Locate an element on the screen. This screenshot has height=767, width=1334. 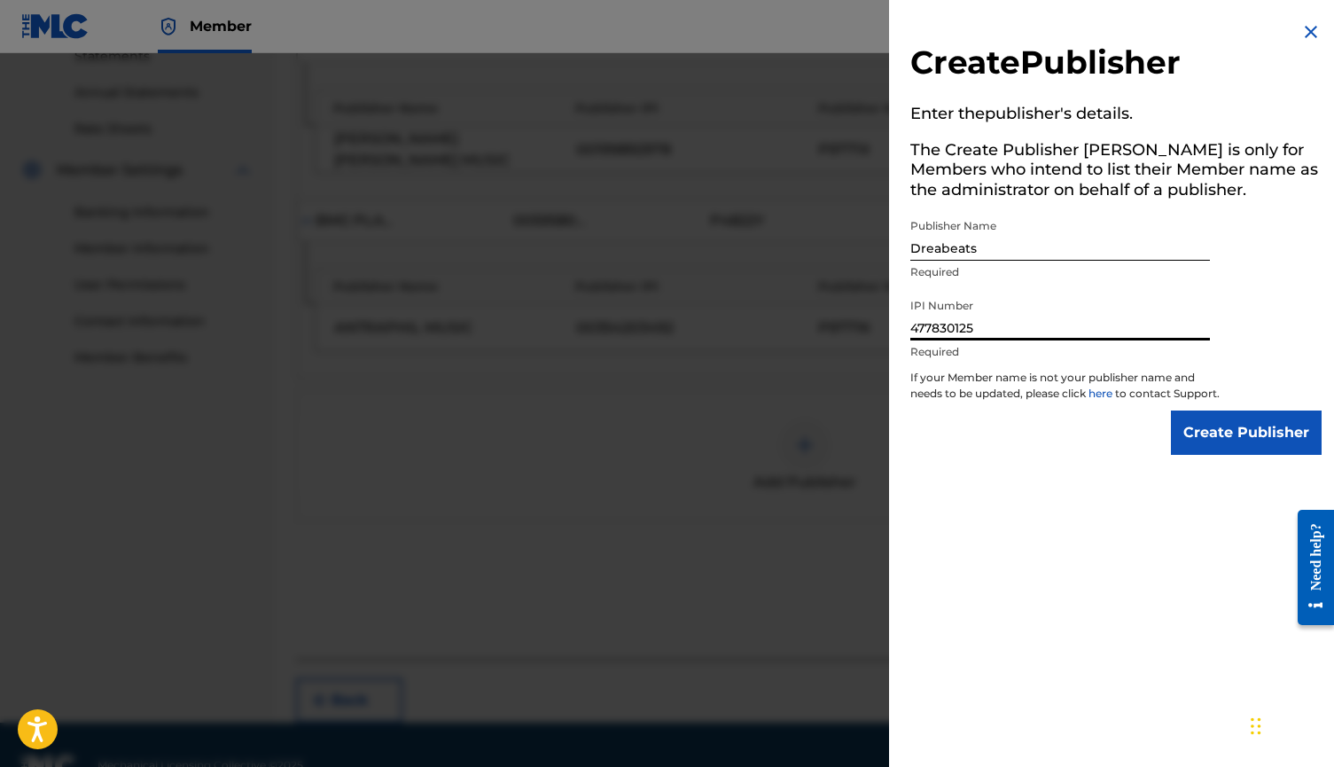
h5: Enter the publisher 's details. is located at coordinates (1116, 116).